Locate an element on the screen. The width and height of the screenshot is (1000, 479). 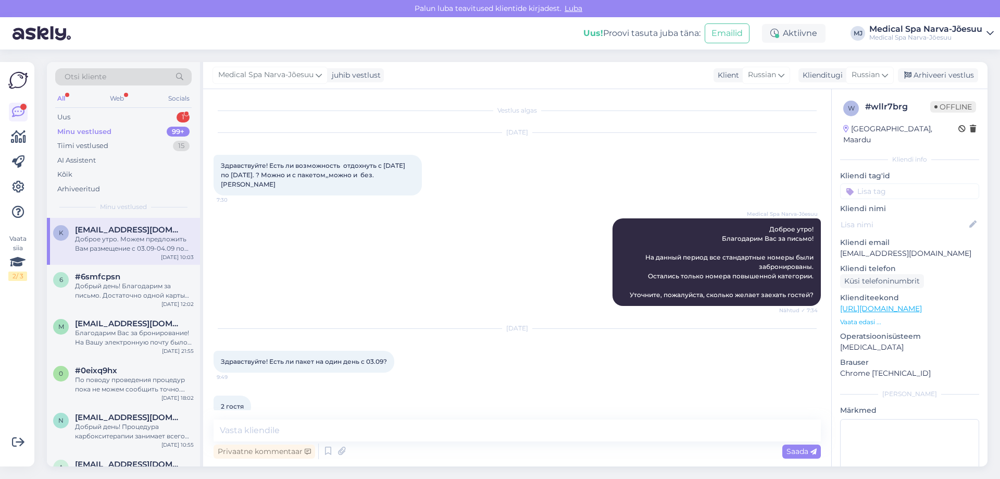
a: Medical Spa Narva-JõesuuMedical Spa Narva-Jõesuu is located at coordinates (931, 33).